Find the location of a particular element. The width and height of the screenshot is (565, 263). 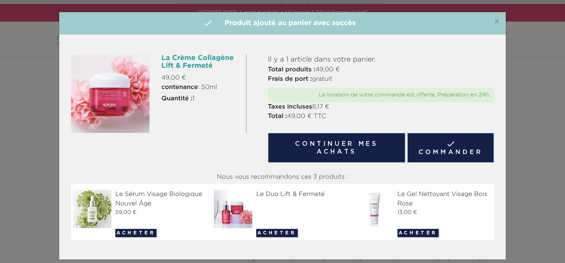

img: Le Duo Lift & Fermeté is located at coordinates (235, 209).